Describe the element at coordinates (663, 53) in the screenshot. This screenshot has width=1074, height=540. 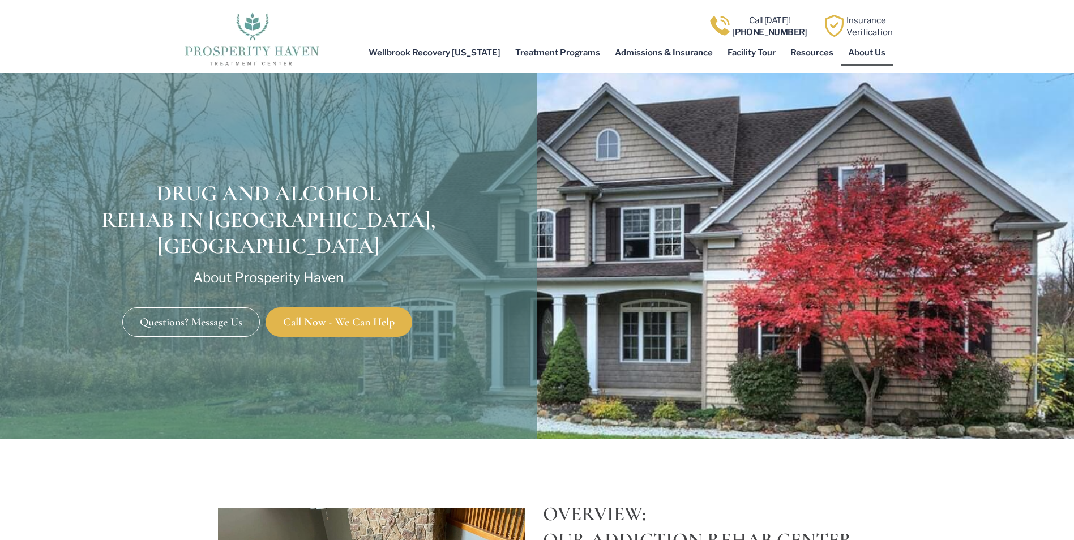
I see `a: Admissions & Insurance` at that location.